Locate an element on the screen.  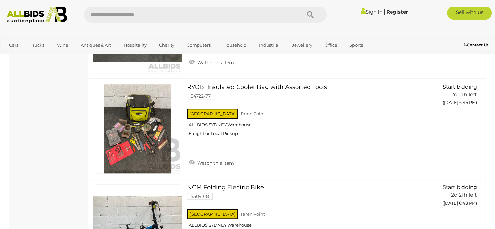
a: Household is located at coordinates (235, 45).